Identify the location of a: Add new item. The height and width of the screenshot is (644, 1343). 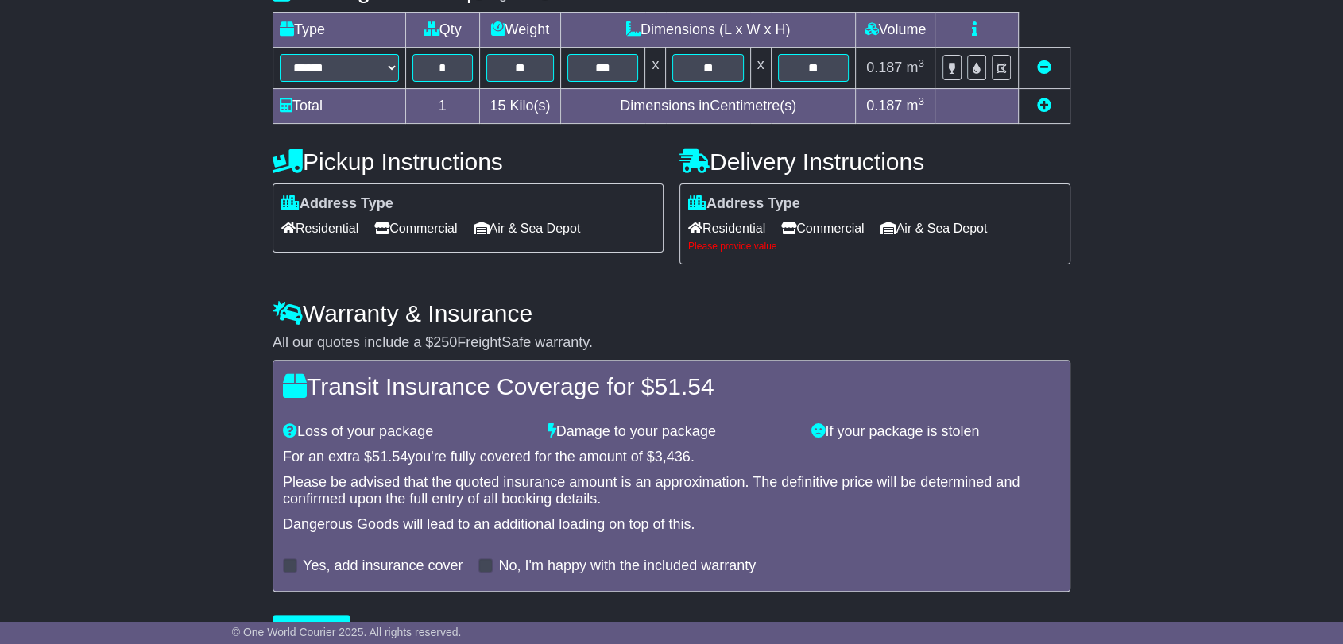
(1044, 106).